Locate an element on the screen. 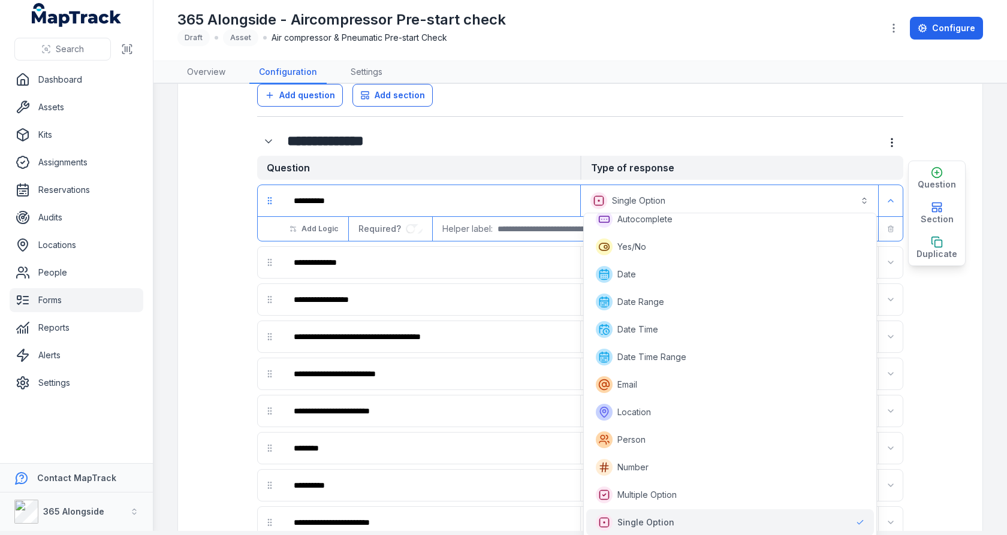  span: Duplicate is located at coordinates (937, 254).